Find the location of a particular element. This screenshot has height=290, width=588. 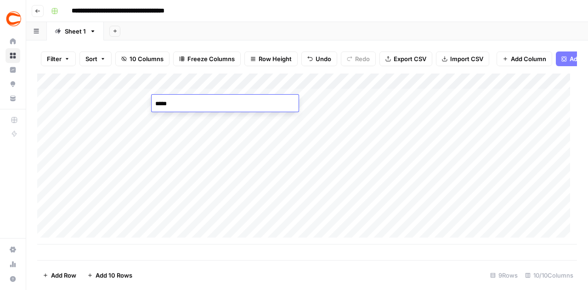

div: 9 Rows is located at coordinates (504, 275).